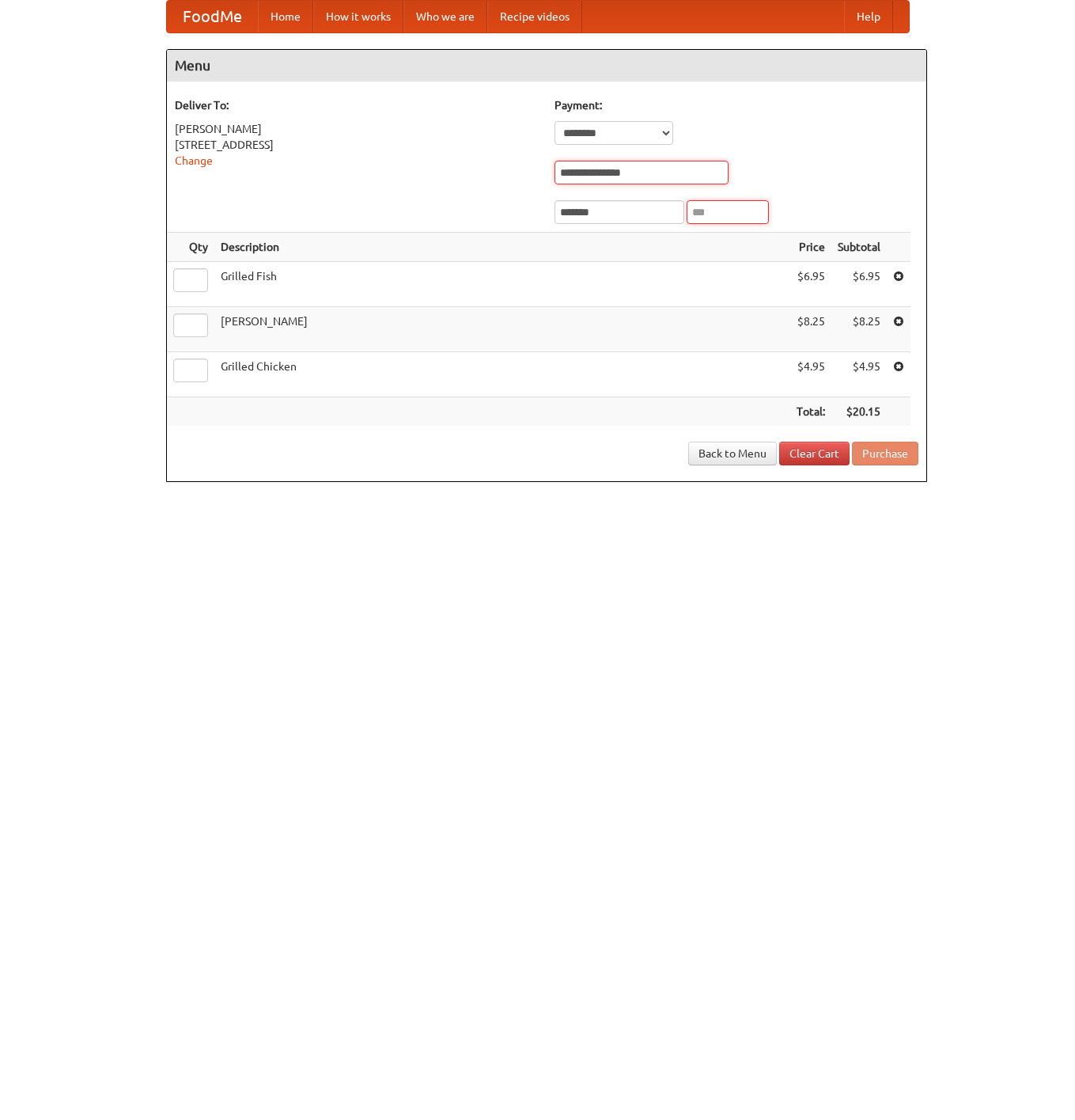 This screenshot has width=1075, height=1120. I want to click on a: Clear Cart, so click(814, 454).